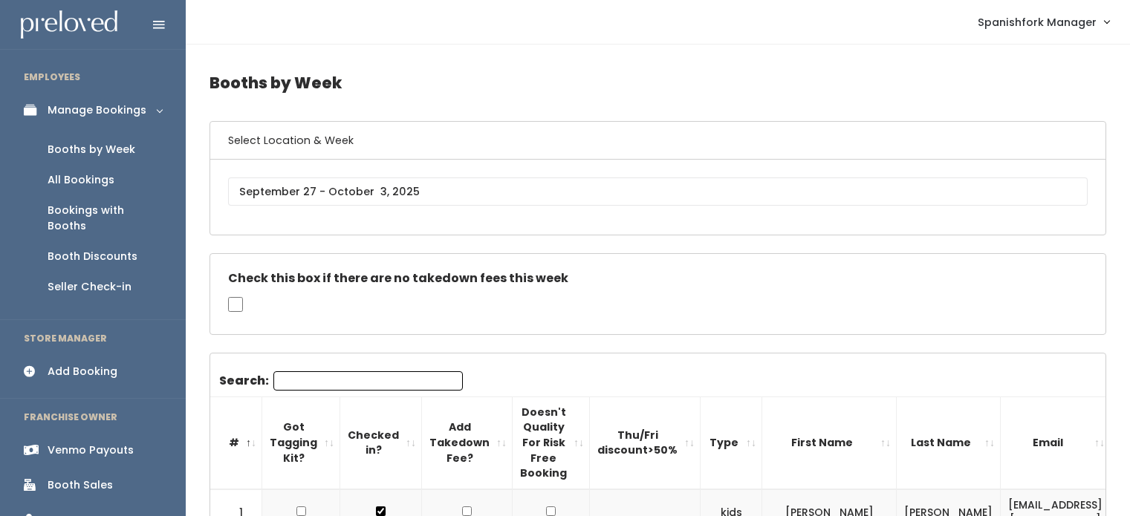 The image size is (1130, 516). Describe the element at coordinates (301, 443) in the screenshot. I see `th: Got Tagging Kit?: activate to sort column ascending` at that location.